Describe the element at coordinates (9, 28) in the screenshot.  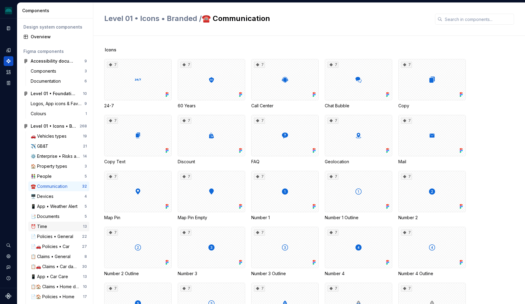
I see `a: Documentation` at that location.